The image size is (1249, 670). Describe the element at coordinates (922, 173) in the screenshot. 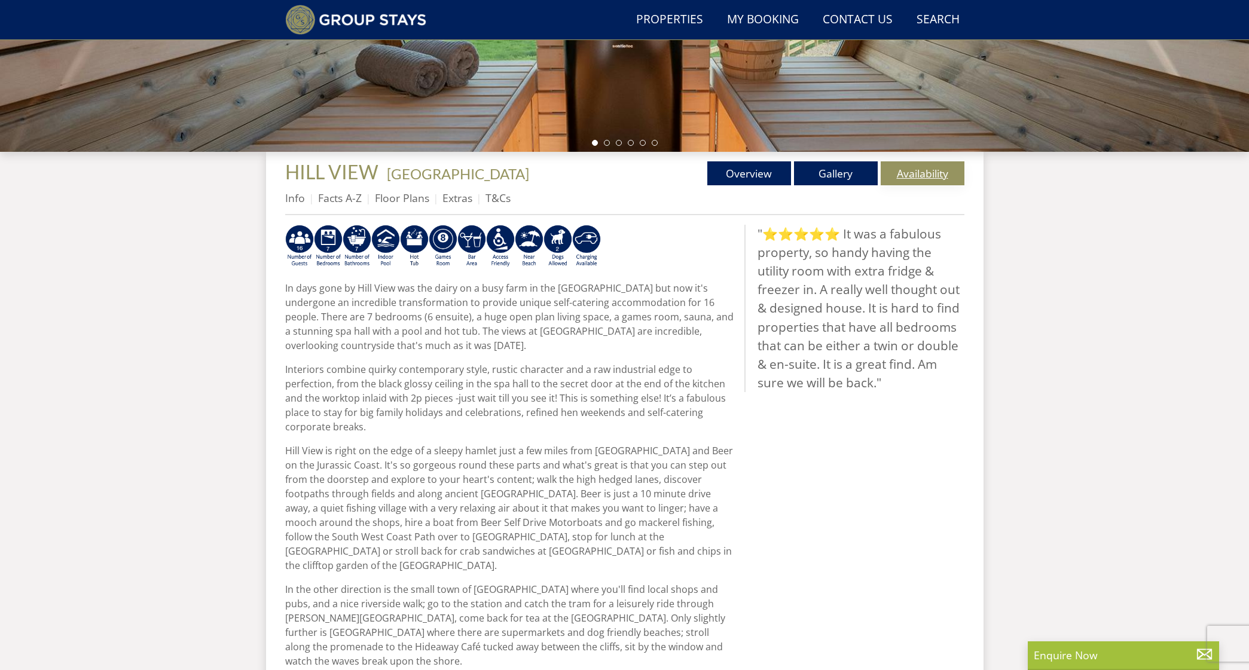

I see `a: Availability` at that location.